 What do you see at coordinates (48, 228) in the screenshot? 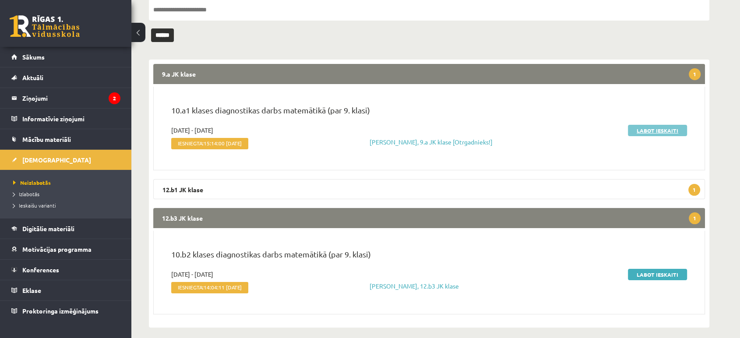
I see `span: Digitālie materiāli` at bounding box center [48, 228].